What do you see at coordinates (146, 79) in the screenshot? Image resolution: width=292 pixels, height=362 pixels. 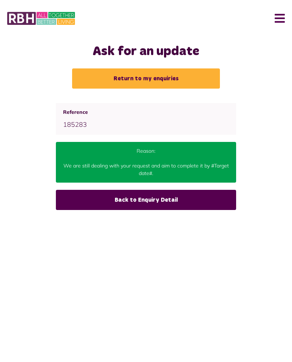 I see `a: Return to my enquiries` at bounding box center [146, 79].